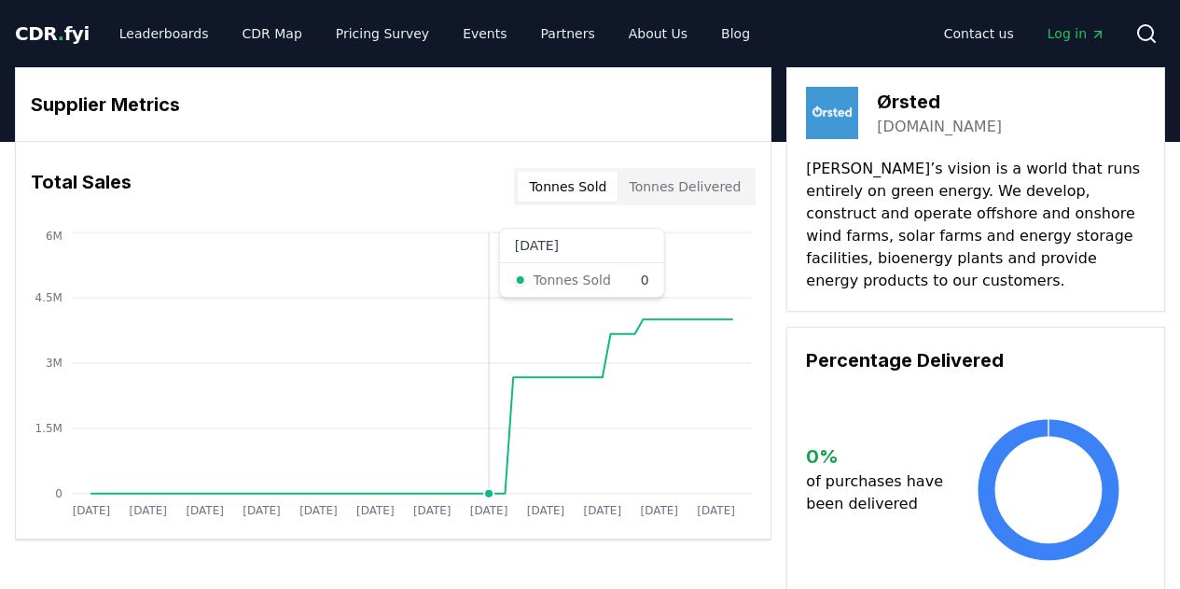 The image size is (1180, 589). Describe the element at coordinates (568, 34) in the screenshot. I see `a: Partners` at that location.